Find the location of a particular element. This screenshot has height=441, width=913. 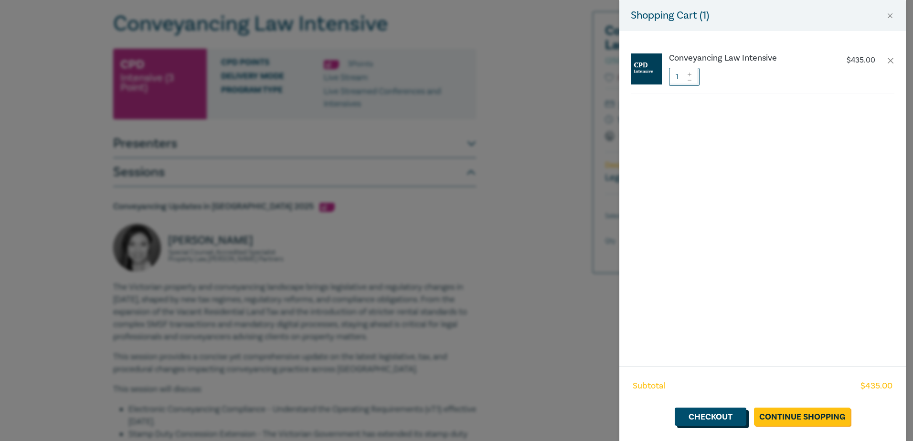

img: CPD%20Intensive.jpg is located at coordinates (646, 69).